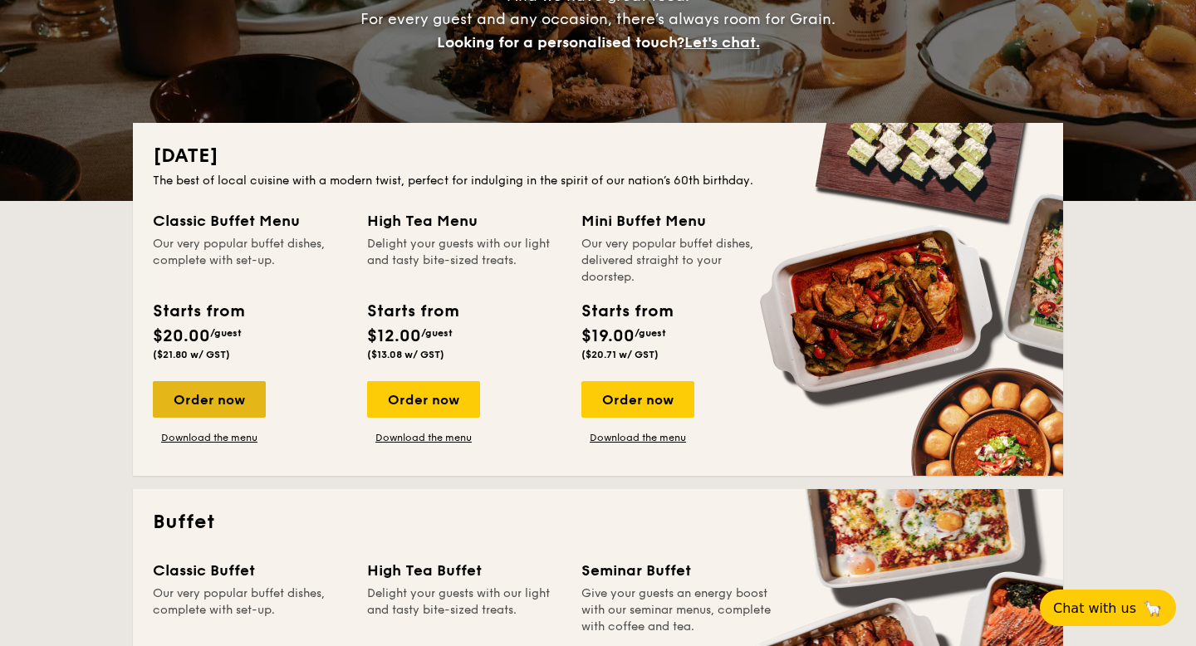 This screenshot has height=646, width=1196. What do you see at coordinates (394, 336) in the screenshot?
I see `span: $12.00` at bounding box center [394, 336].